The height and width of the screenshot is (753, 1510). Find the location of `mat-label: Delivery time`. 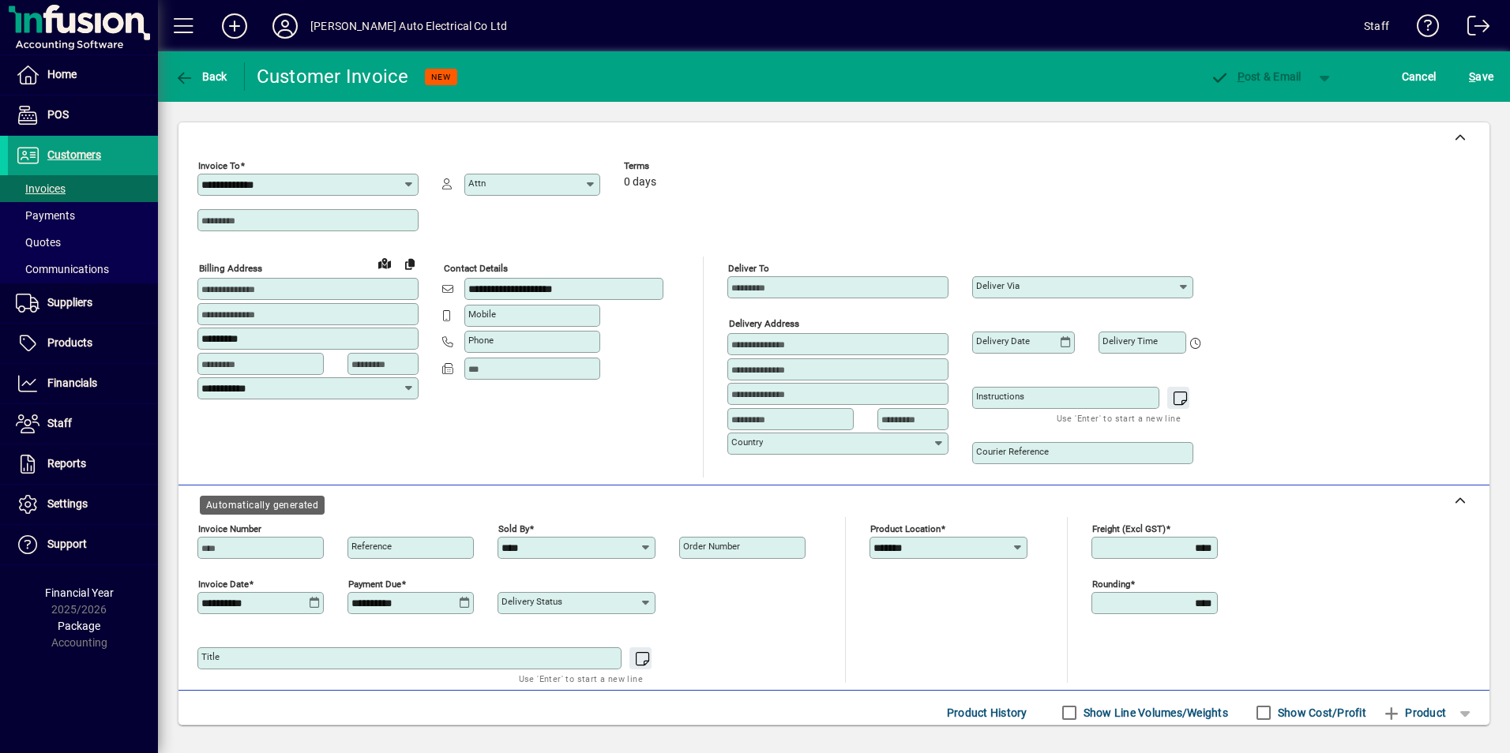

mat-label: Delivery time is located at coordinates (1130, 341).